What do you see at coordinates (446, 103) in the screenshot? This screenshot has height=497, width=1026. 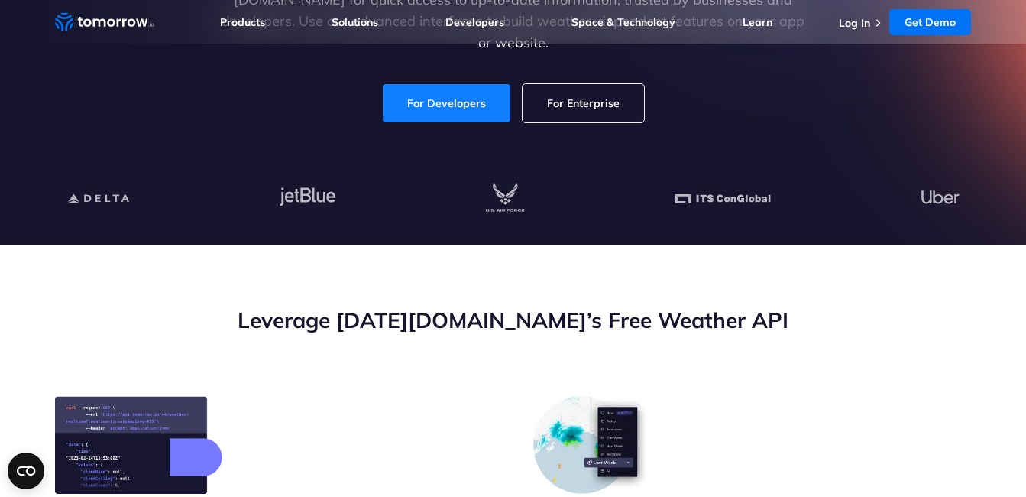 I see `a: For Developers` at bounding box center [446, 103].